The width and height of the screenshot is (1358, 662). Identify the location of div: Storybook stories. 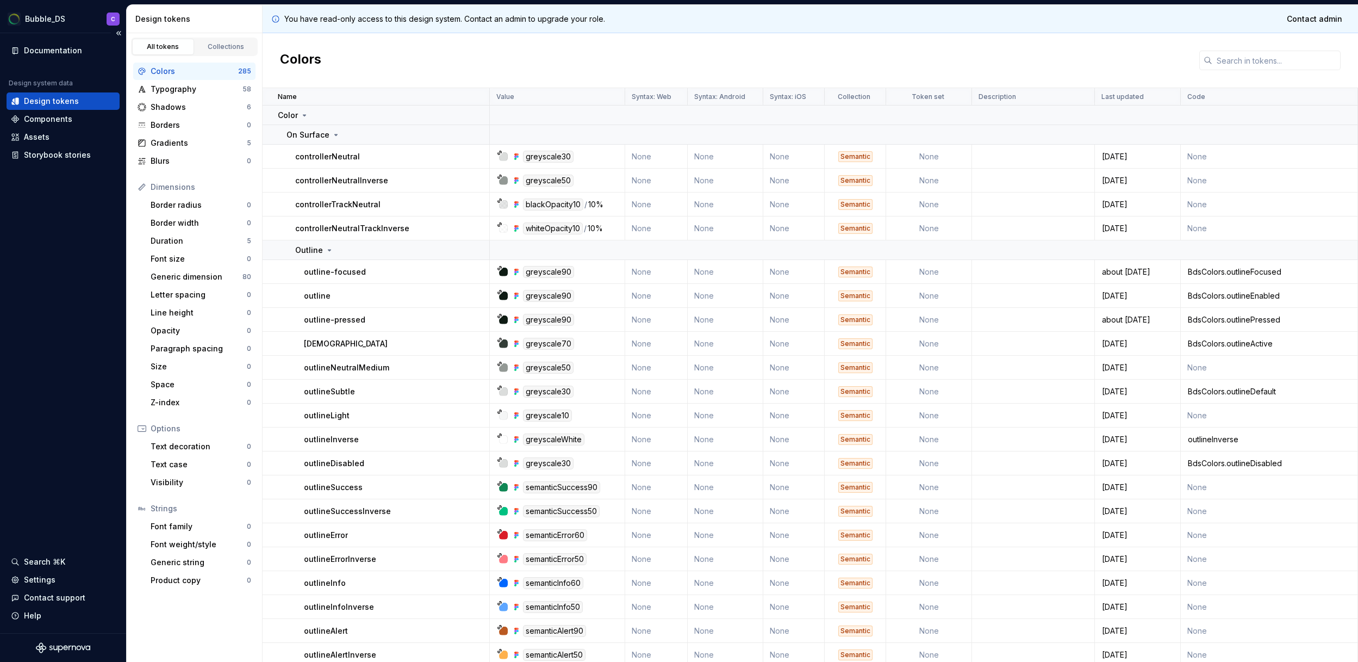
(57, 155).